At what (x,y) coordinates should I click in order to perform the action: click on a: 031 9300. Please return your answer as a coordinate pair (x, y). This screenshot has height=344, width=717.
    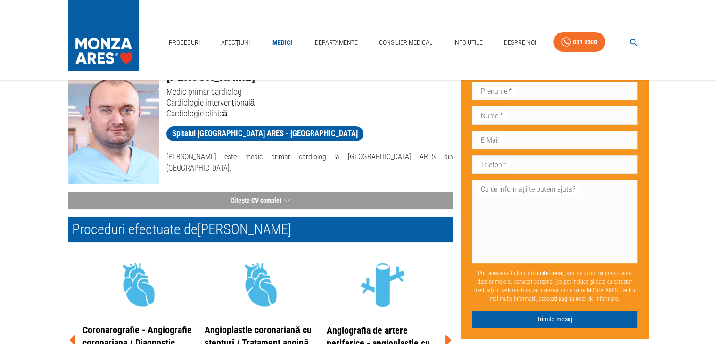
    Looking at the image, I should click on (580, 42).